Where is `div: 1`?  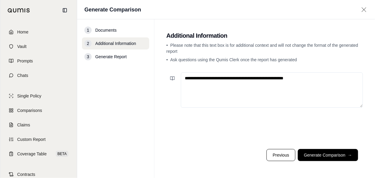 div: 1 is located at coordinates (88, 30).